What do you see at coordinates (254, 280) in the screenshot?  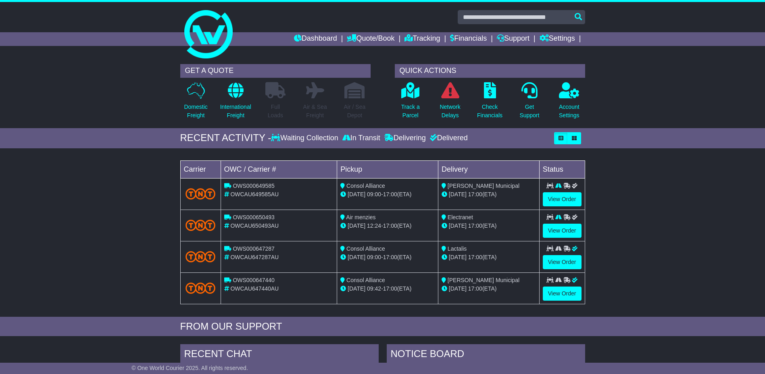 I see `span: OWS000647440` at bounding box center [254, 280].